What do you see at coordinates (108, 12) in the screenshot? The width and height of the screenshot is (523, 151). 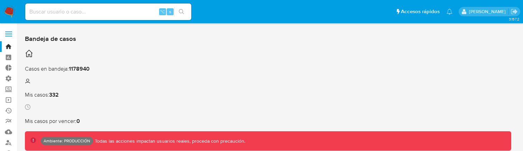 I see `input: Buscar usuario o caso...` at bounding box center [108, 12].